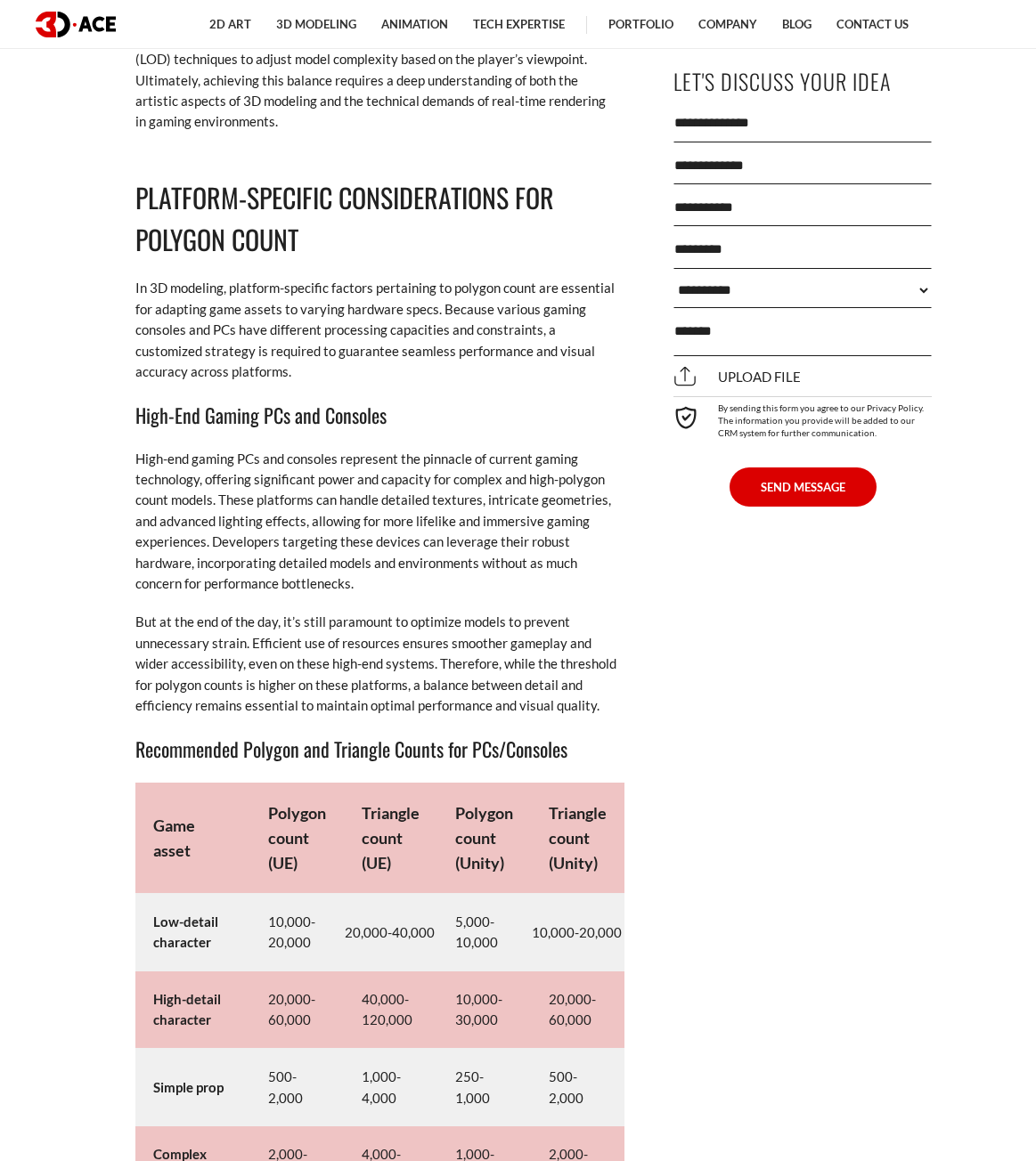 This screenshot has width=1036, height=1161. Describe the element at coordinates (390, 1087) in the screenshot. I see `td: 1,000-4,000` at that location.